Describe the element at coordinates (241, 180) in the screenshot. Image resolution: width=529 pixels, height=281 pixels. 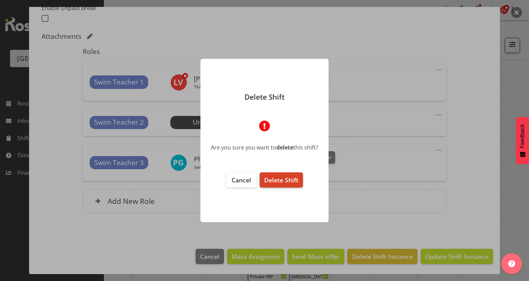
I see `button: Cancel` at that location.